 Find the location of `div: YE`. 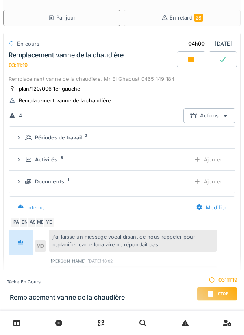

div: YE is located at coordinates (49, 222).